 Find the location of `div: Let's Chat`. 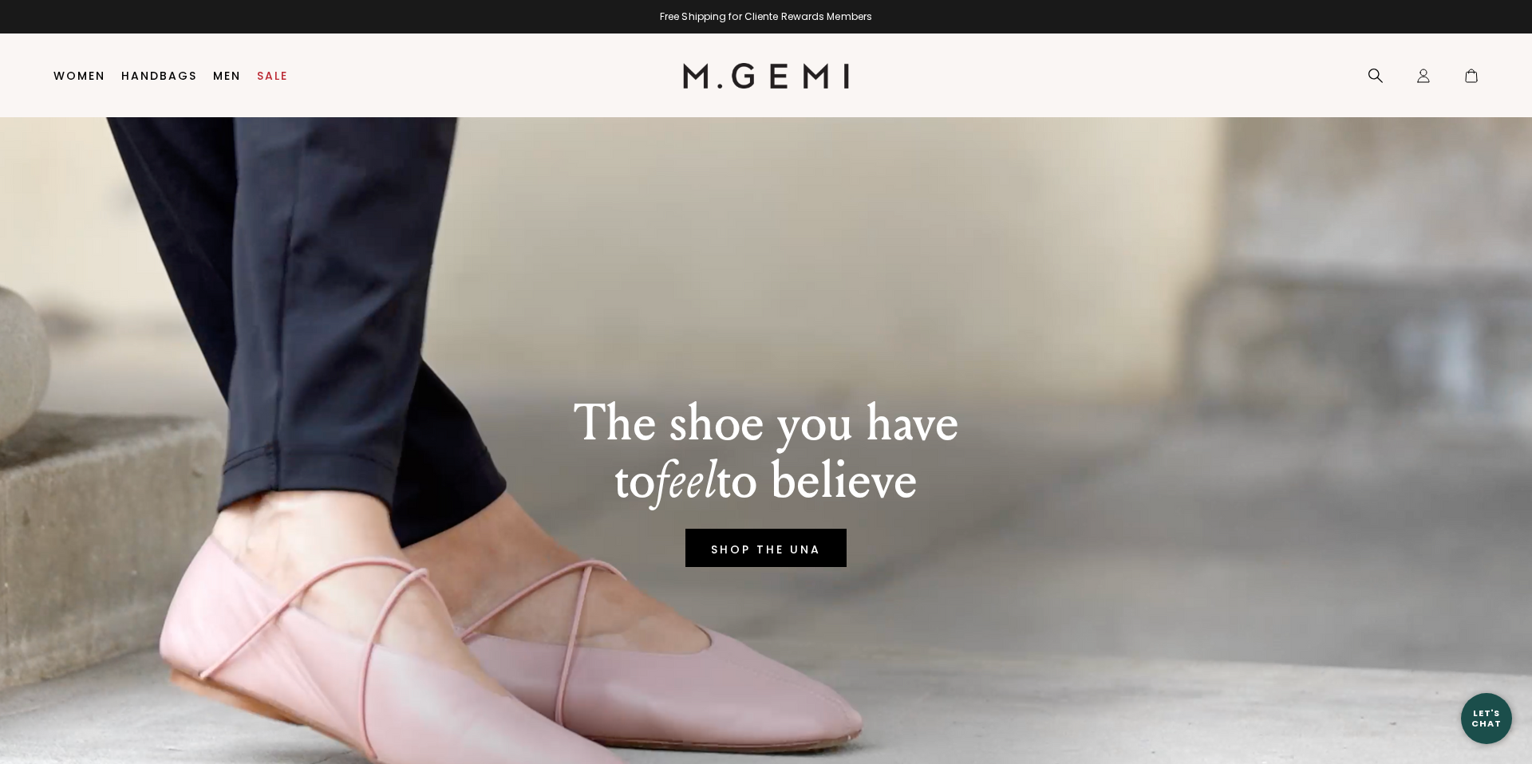

div: Let's Chat is located at coordinates (1487, 718).